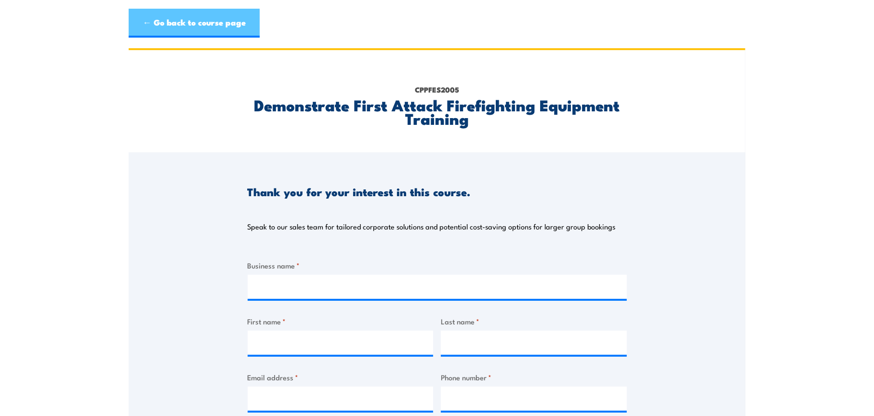 The height and width of the screenshot is (416, 874). I want to click on p: Speak to our sales team for tailored corporate solutions and potential cost-saving options for la..., so click(432, 226).